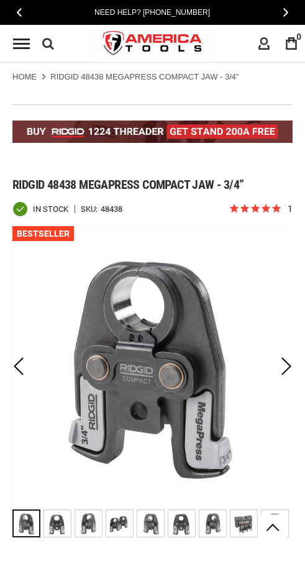 This screenshot has width=305, height=561. Describe the element at coordinates (144, 76) in the screenshot. I see `strong: RIDGID 48438 MEGAPRESS COMPACT JAW - 3/4”` at that location.